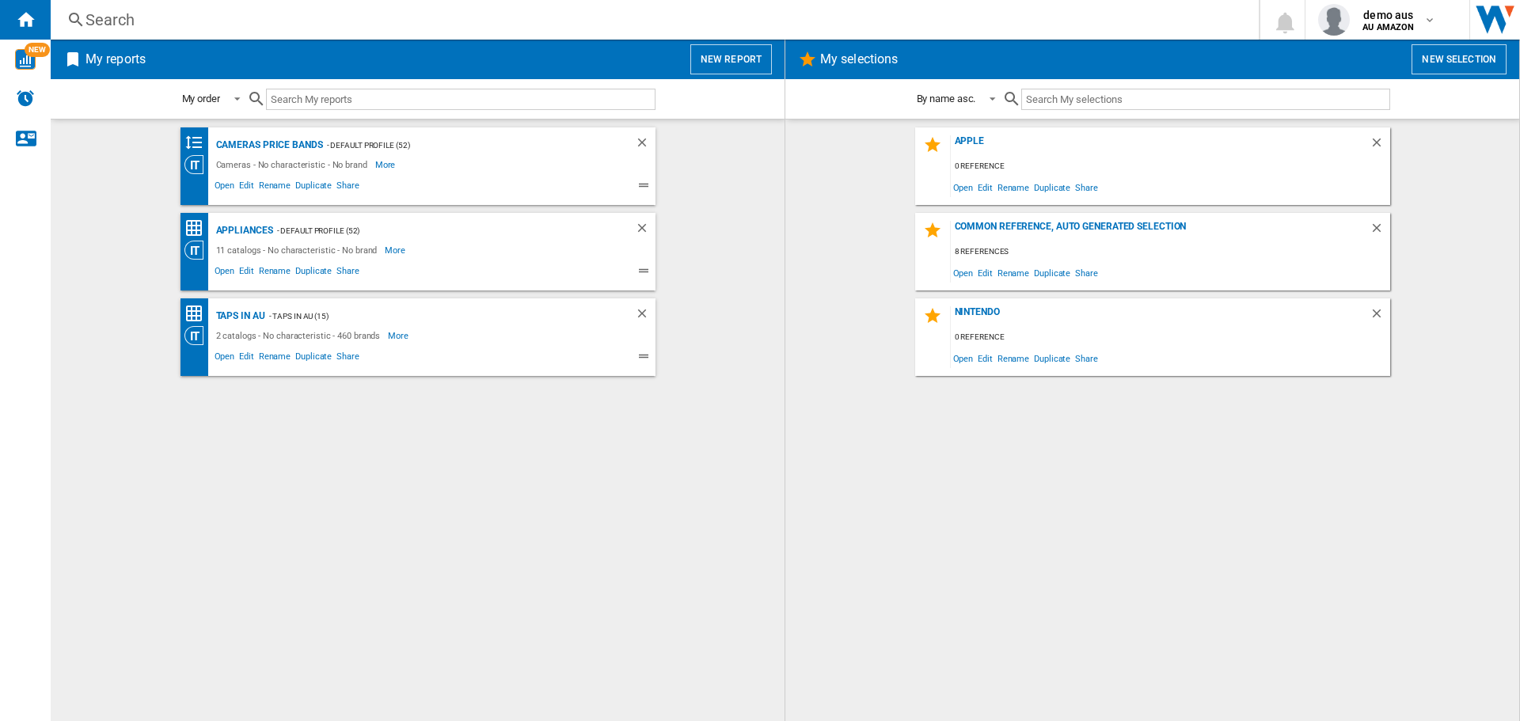 This screenshot has height=721, width=1520. What do you see at coordinates (299, 250) in the screenshot?
I see `div: 11 catalogs - No characteristic - No brand` at bounding box center [299, 250].